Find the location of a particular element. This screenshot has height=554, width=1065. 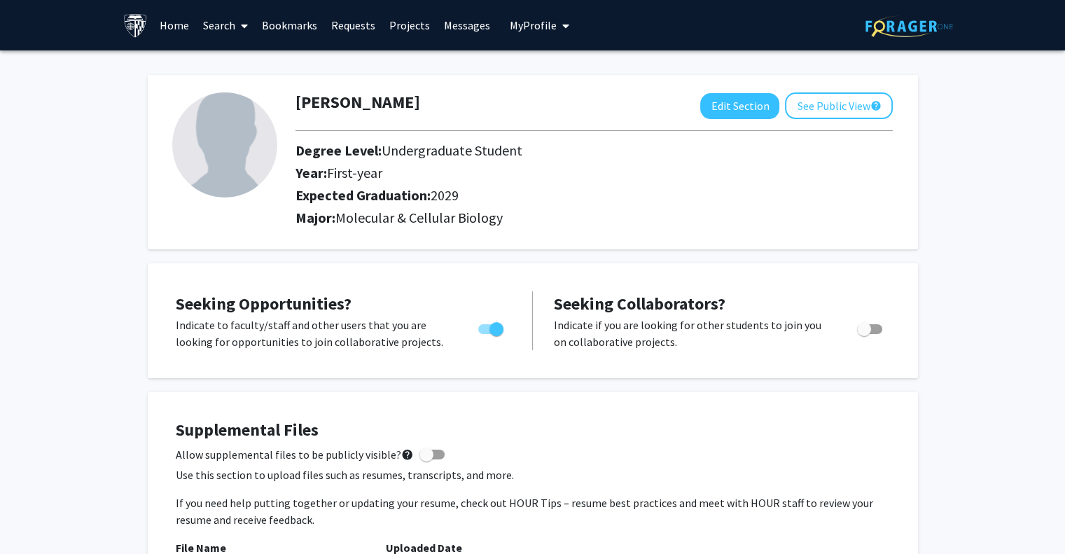

button: See Public View is located at coordinates (839, 106).